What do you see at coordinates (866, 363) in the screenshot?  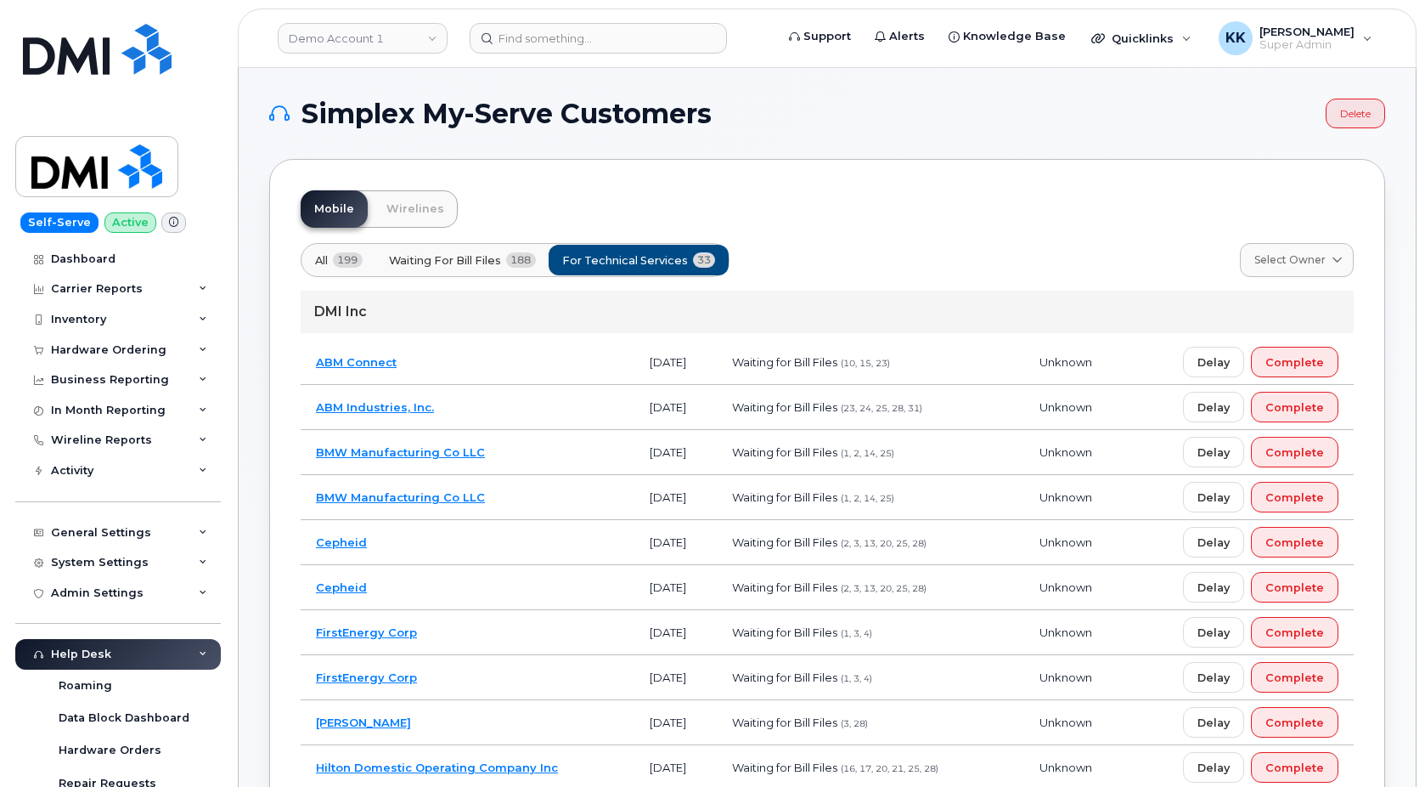 I see `span: (10, 15, 23)` at bounding box center [866, 363].